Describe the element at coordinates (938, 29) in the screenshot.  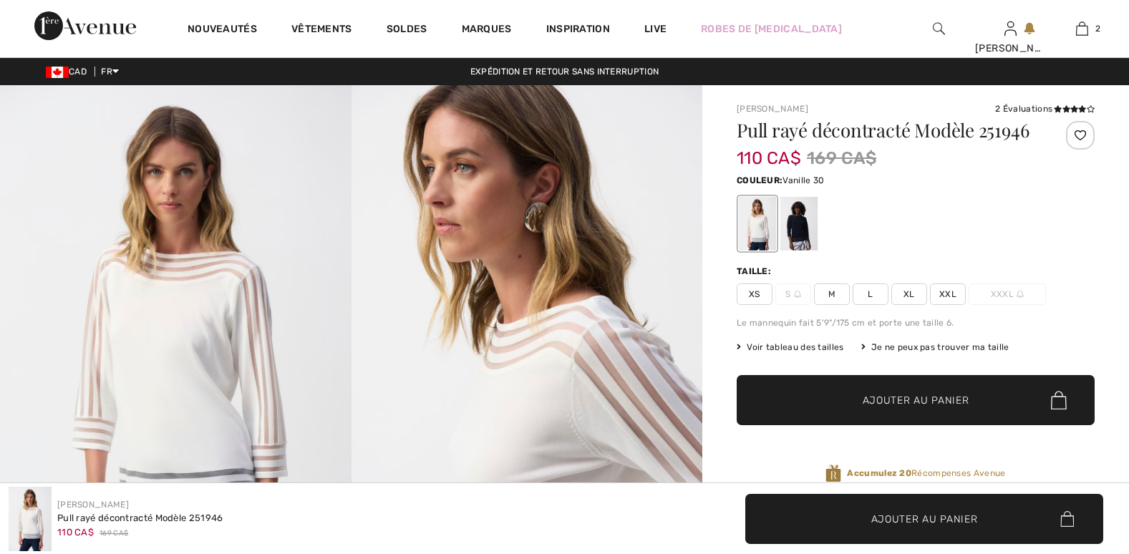
I see `img: recherche` at that location.